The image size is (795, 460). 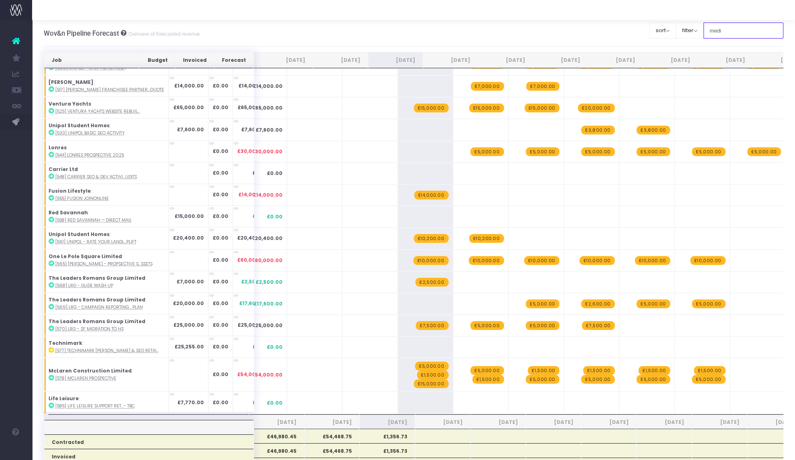 What do you see at coordinates (670, 60) in the screenshot?
I see `th: Mar 26: activate to sort column ascending` at bounding box center [670, 60].